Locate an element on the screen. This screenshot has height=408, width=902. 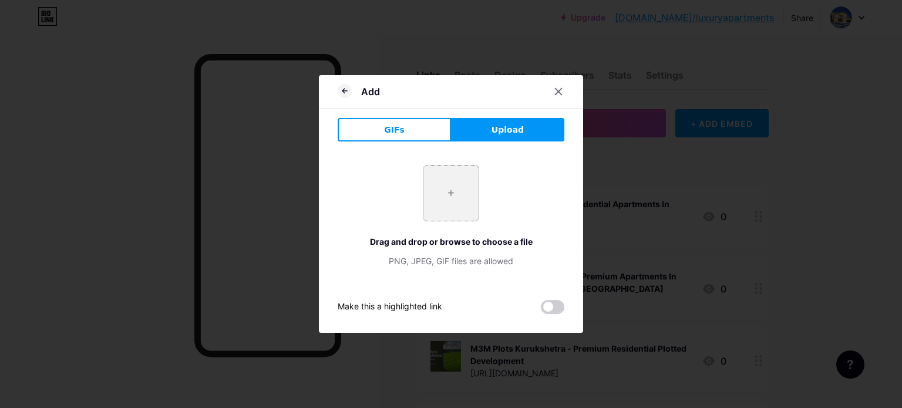
span: Upload is located at coordinates (507, 130).